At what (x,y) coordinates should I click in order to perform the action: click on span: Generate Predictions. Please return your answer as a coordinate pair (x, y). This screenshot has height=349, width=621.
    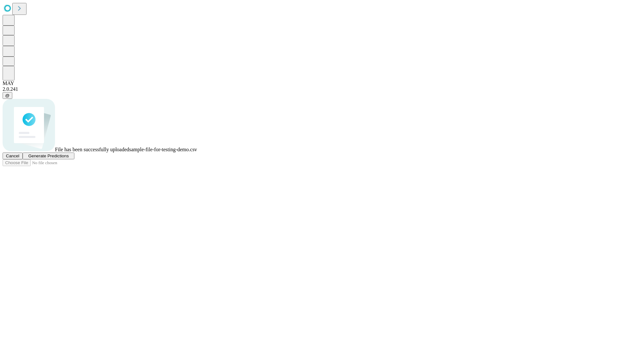
    Looking at the image, I should click on (48, 156).